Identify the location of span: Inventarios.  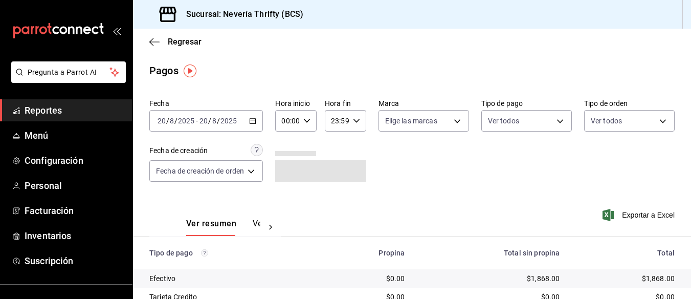
(74, 235).